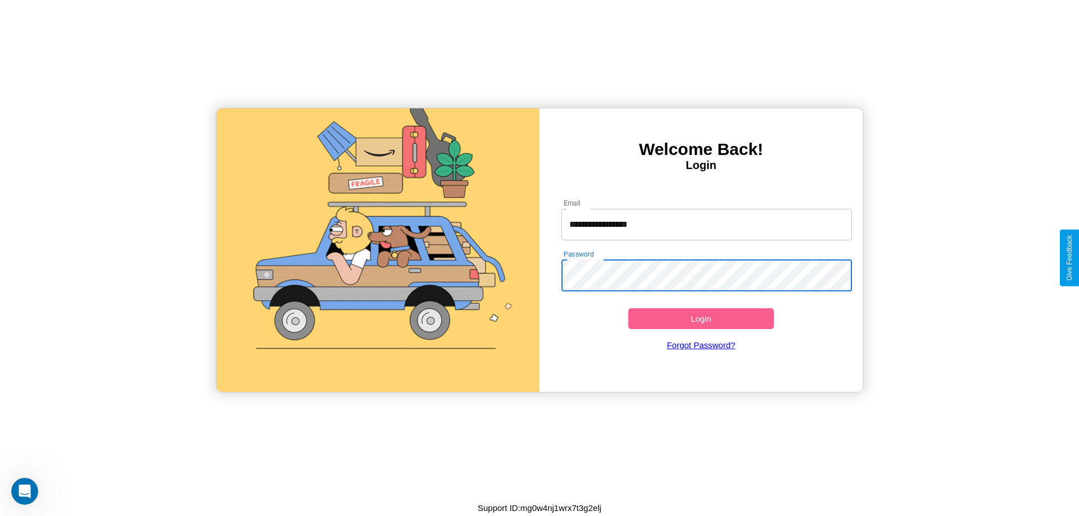 This screenshot has width=1079, height=516. What do you see at coordinates (701, 345) in the screenshot?
I see `a: Forgot Password?` at bounding box center [701, 345].